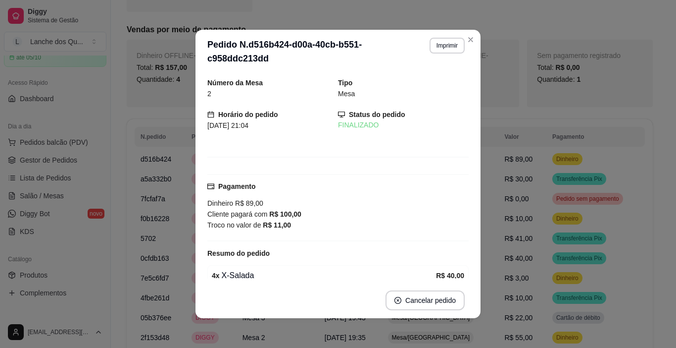  Describe the element at coordinates (314, 51) in the screenshot. I see `h3: Pedido N. d516b424-d00a-40cb-b551-c958ddc213dd` at that location.